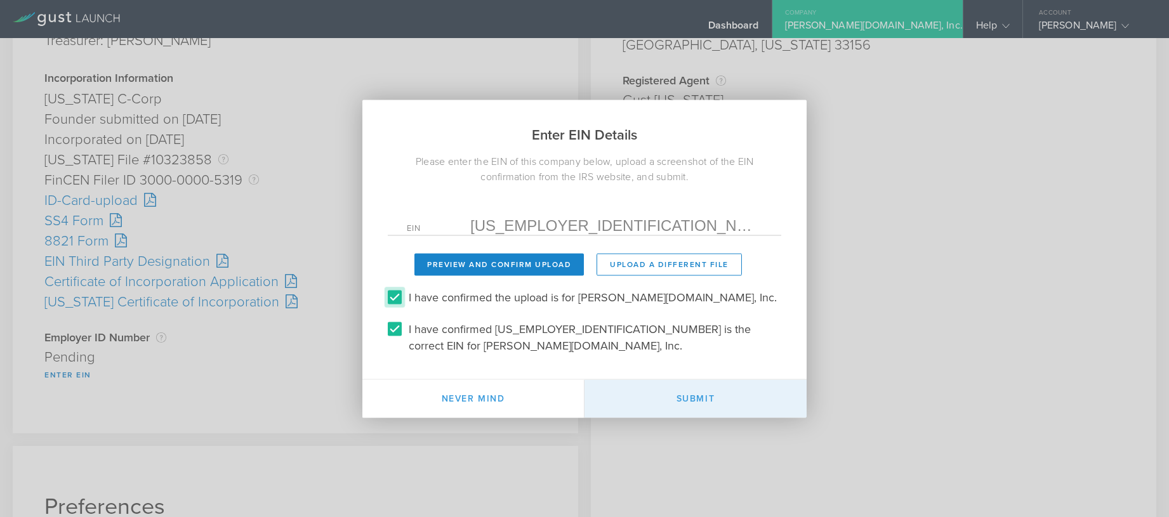 The image size is (1169, 517). Describe the element at coordinates (669, 264) in the screenshot. I see `button: Upload a different File` at that location.